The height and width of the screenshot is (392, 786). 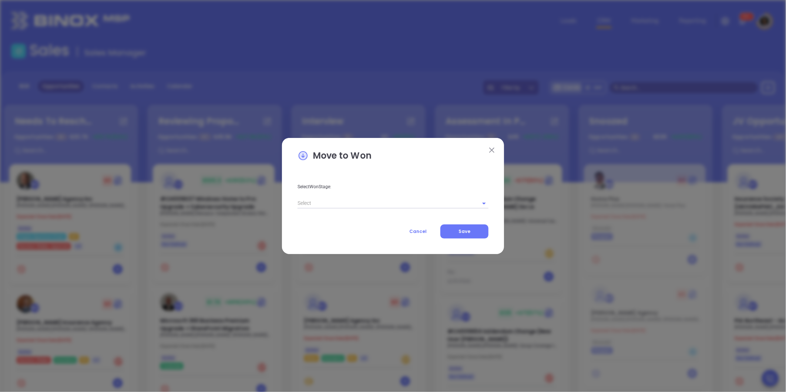 What do you see at coordinates (492, 150) in the screenshot?
I see `img: close modal` at bounding box center [492, 150].